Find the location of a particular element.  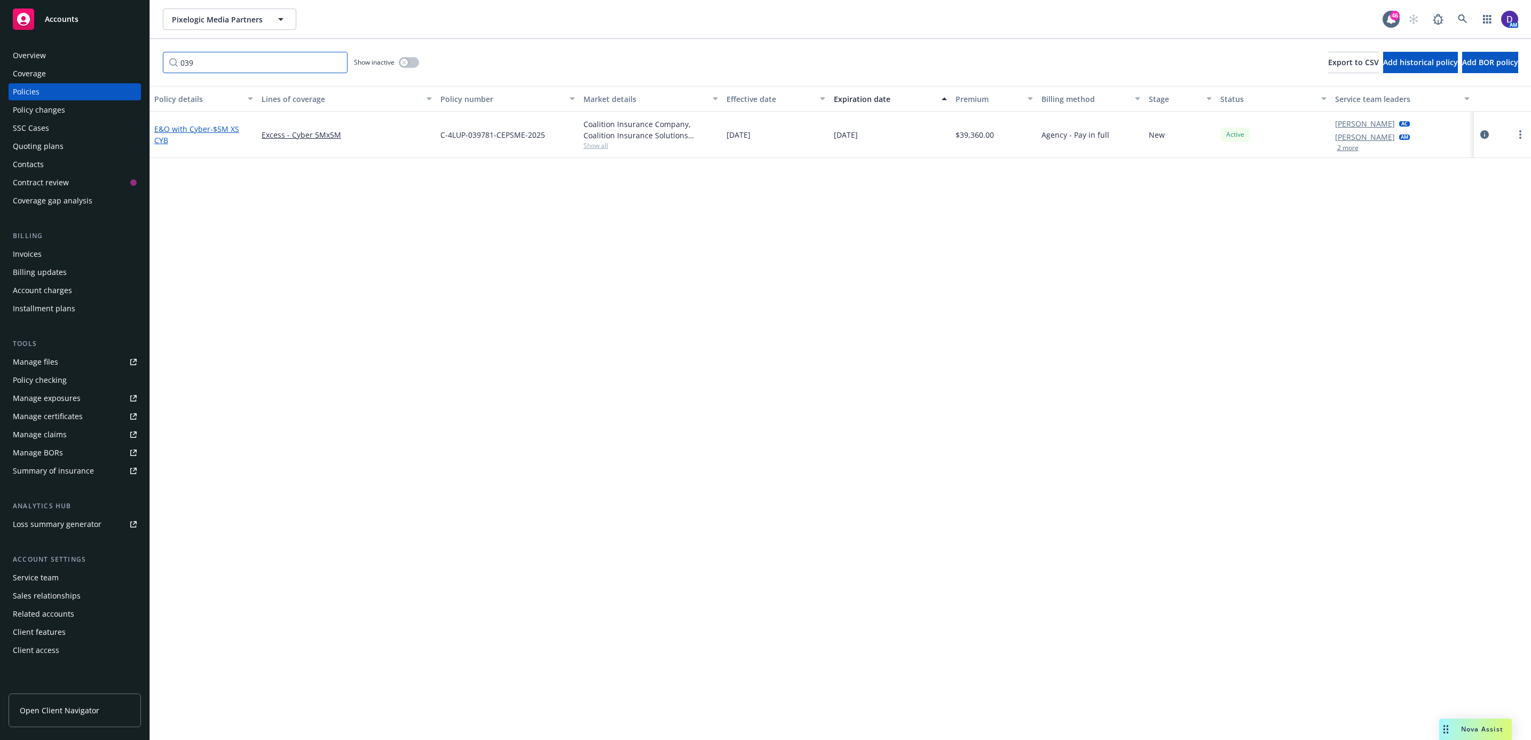

button: 2 more is located at coordinates (1348, 148).